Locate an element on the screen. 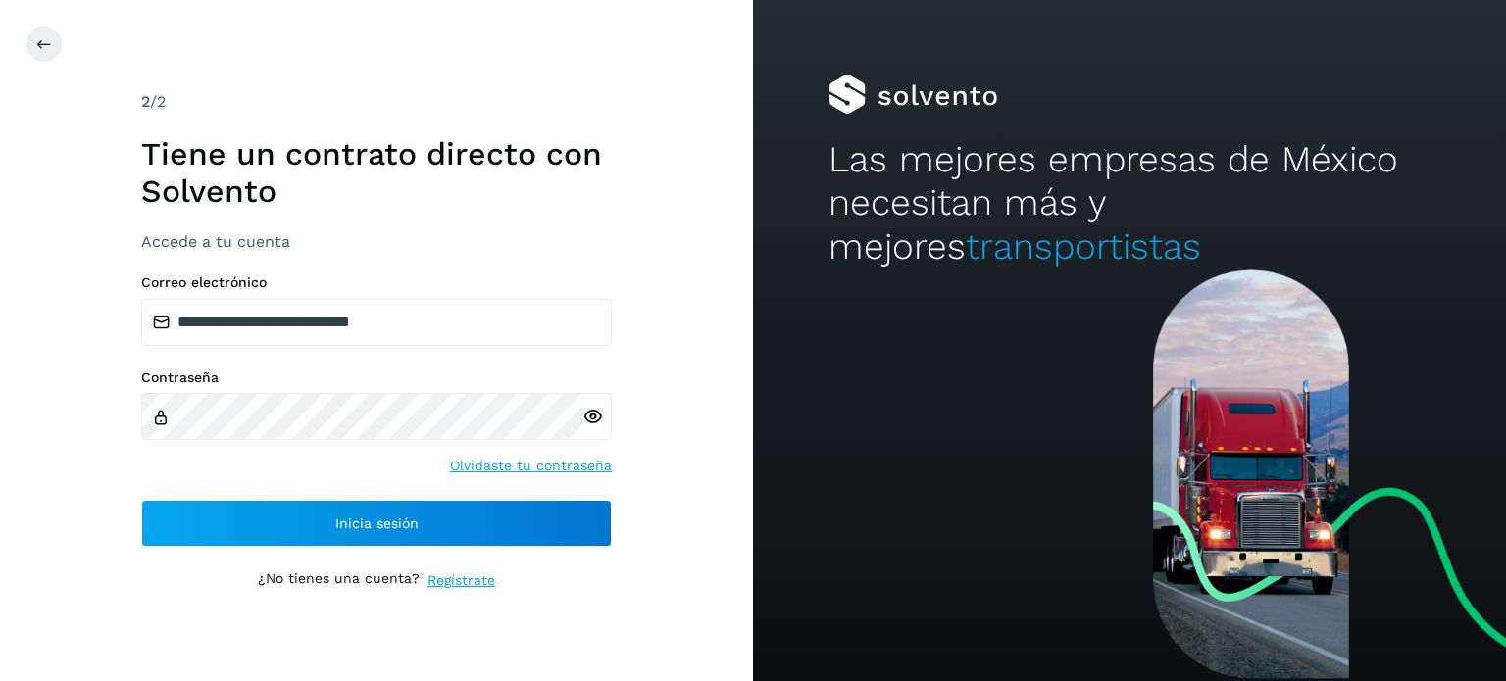  h3: Accede a tu cuenta is located at coordinates (376, 241).